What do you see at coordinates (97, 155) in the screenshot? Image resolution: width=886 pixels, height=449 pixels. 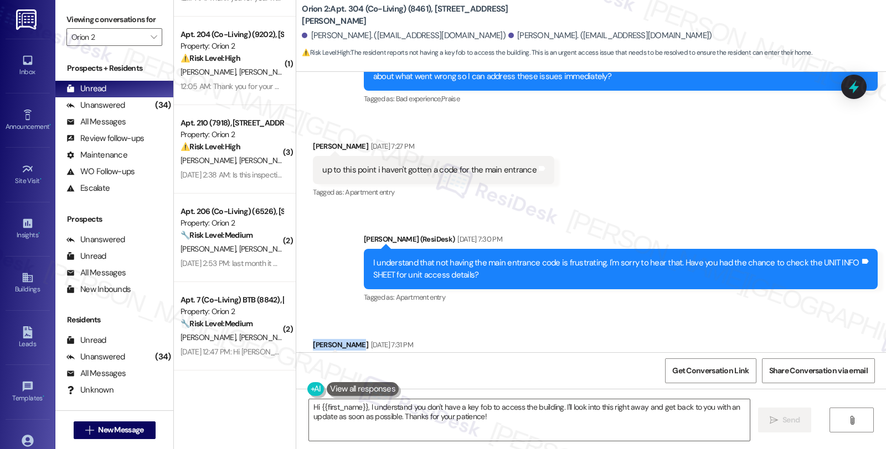 I see `div: Maintenance` at bounding box center [97, 155].